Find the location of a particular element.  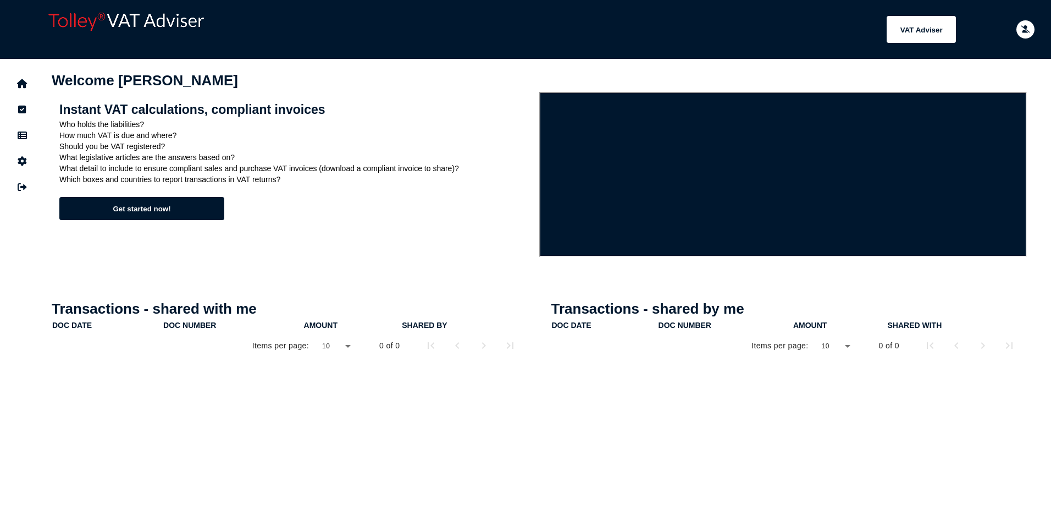

button: Tasks is located at coordinates (22, 109).